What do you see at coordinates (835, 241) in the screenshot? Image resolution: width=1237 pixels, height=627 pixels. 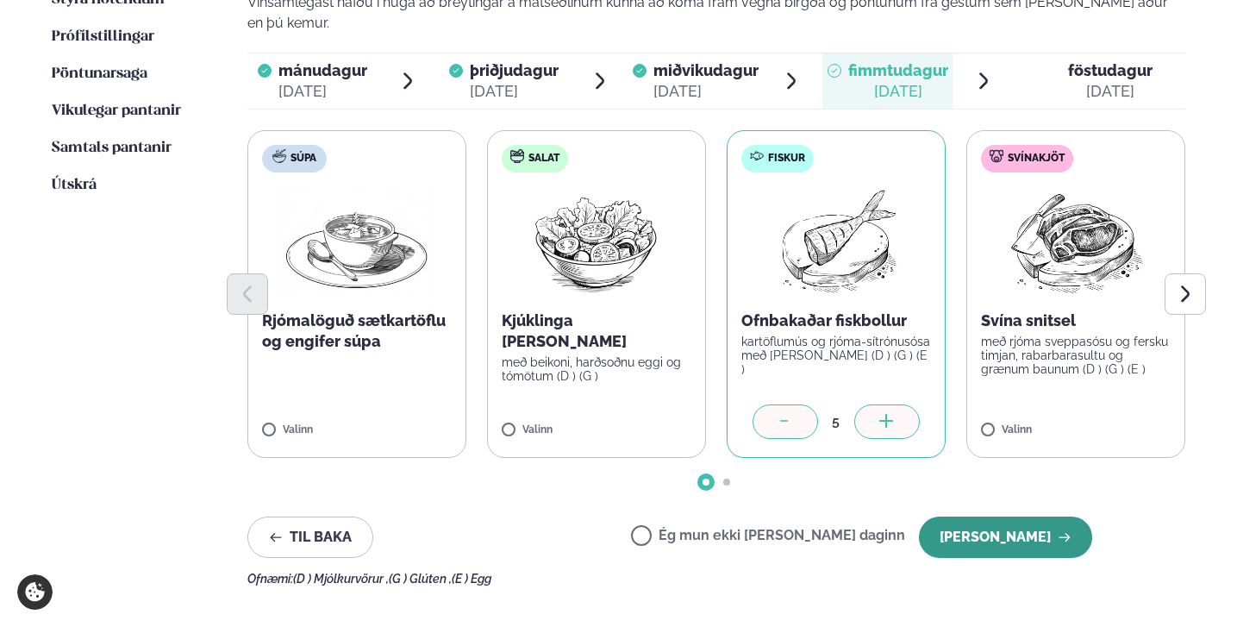 I see `img: Fish.png` at bounding box center [835, 241].